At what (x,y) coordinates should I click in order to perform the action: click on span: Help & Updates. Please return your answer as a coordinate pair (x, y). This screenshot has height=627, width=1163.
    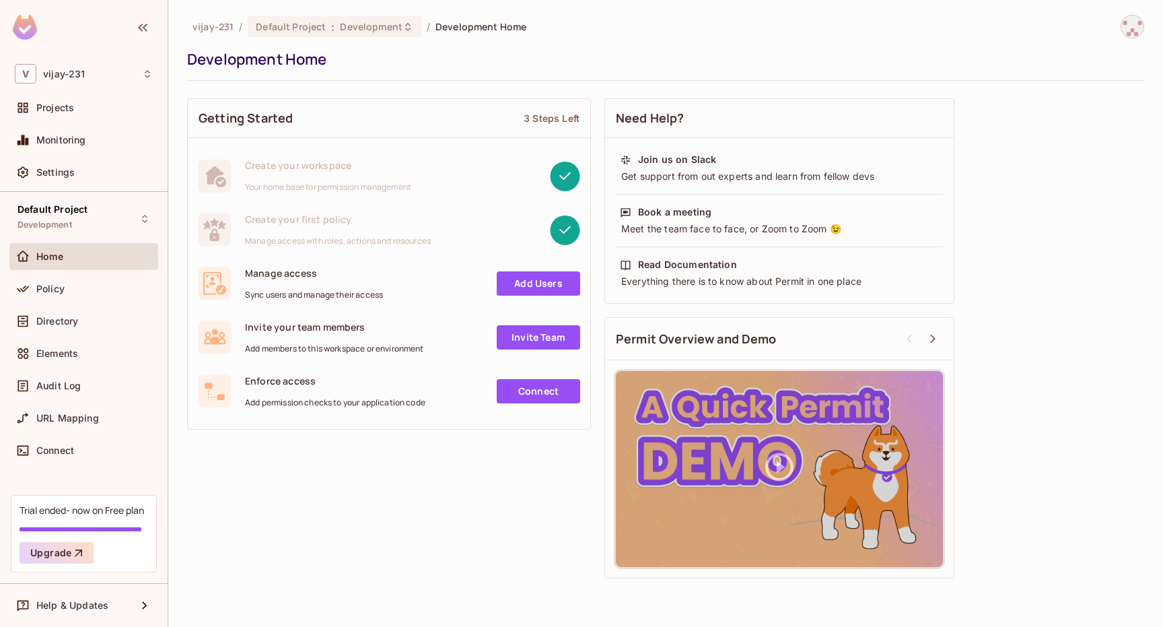
    Looking at the image, I should click on (72, 605).